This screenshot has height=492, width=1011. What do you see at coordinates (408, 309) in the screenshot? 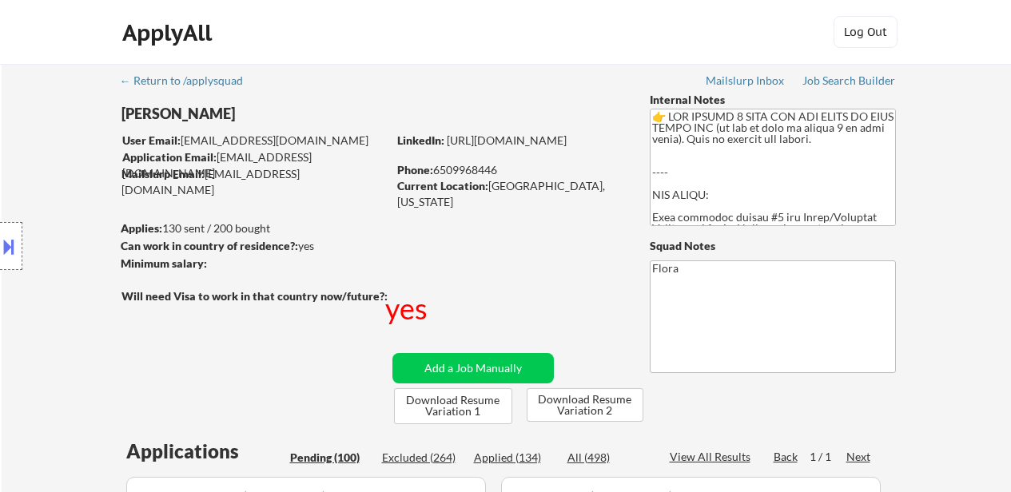
I see `div: yes` at bounding box center [408, 309].